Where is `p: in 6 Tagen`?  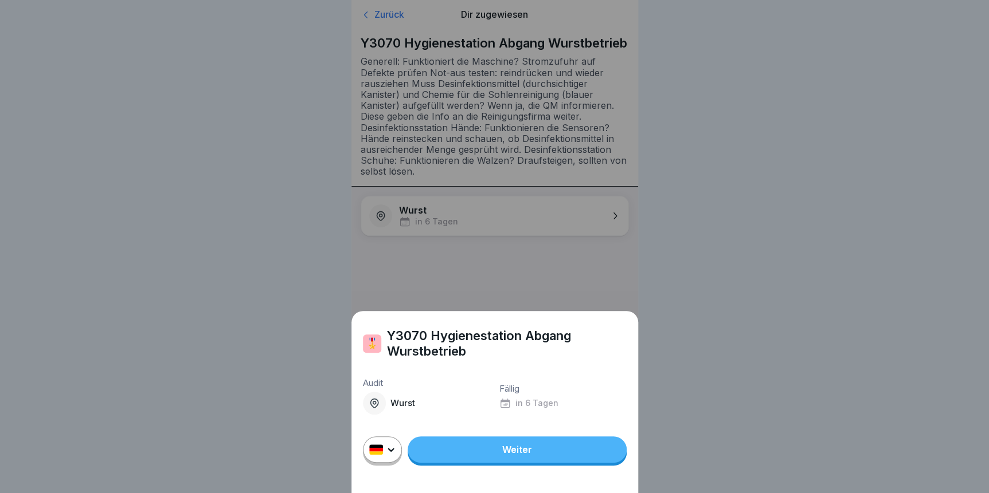
p: in 6 Tagen is located at coordinates (536, 403).